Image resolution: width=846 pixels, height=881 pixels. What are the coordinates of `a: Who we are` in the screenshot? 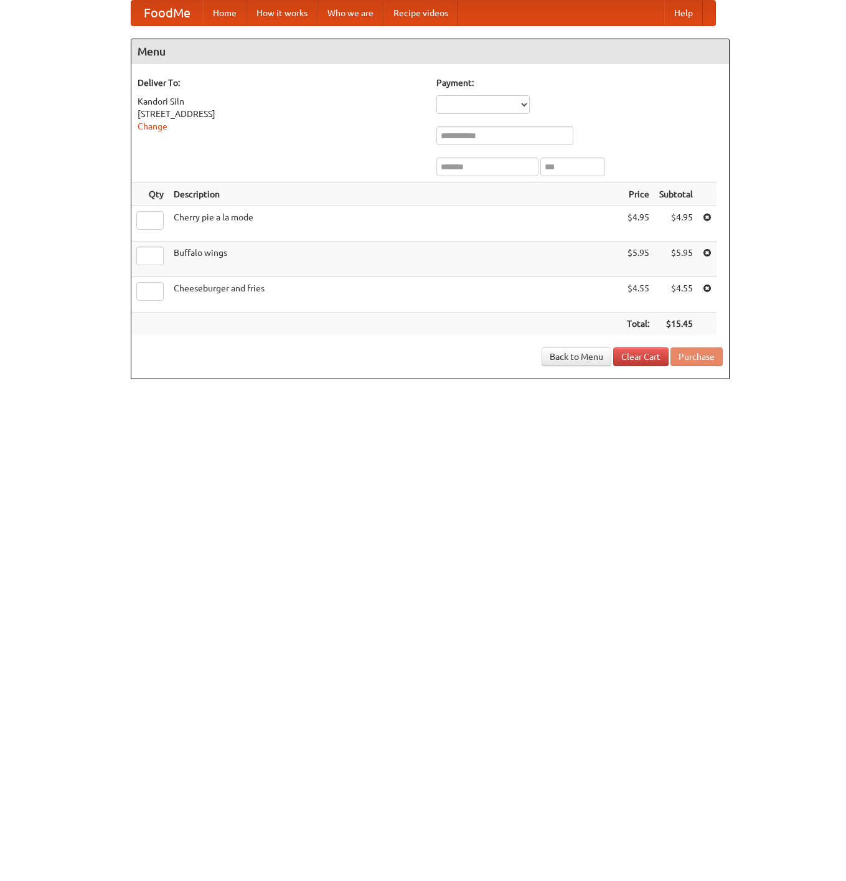 It's located at (350, 13).